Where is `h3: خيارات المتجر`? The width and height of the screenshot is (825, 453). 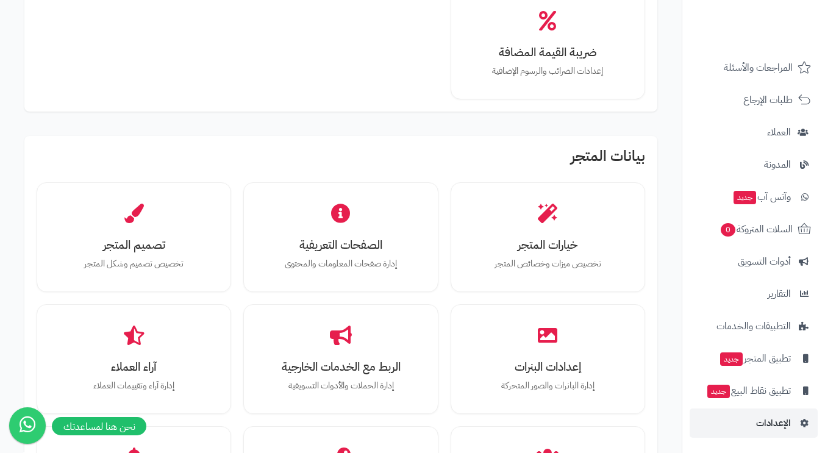 h3: خيارات المتجر is located at coordinates (548, 245).